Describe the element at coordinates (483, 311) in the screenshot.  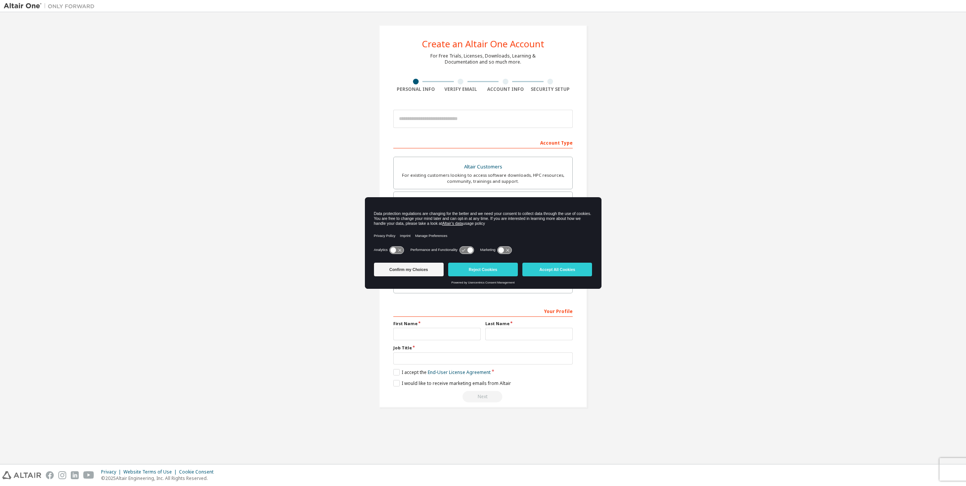
I see `div: Your Profile` at that location.